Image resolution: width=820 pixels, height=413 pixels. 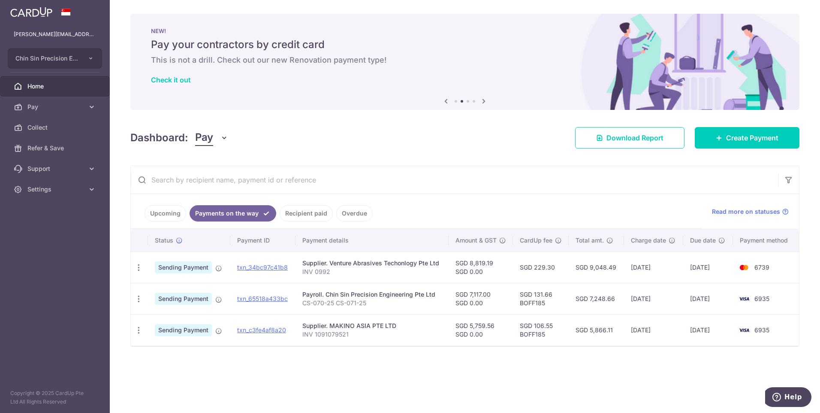 I want to click on span: Total amt., so click(x=590, y=240).